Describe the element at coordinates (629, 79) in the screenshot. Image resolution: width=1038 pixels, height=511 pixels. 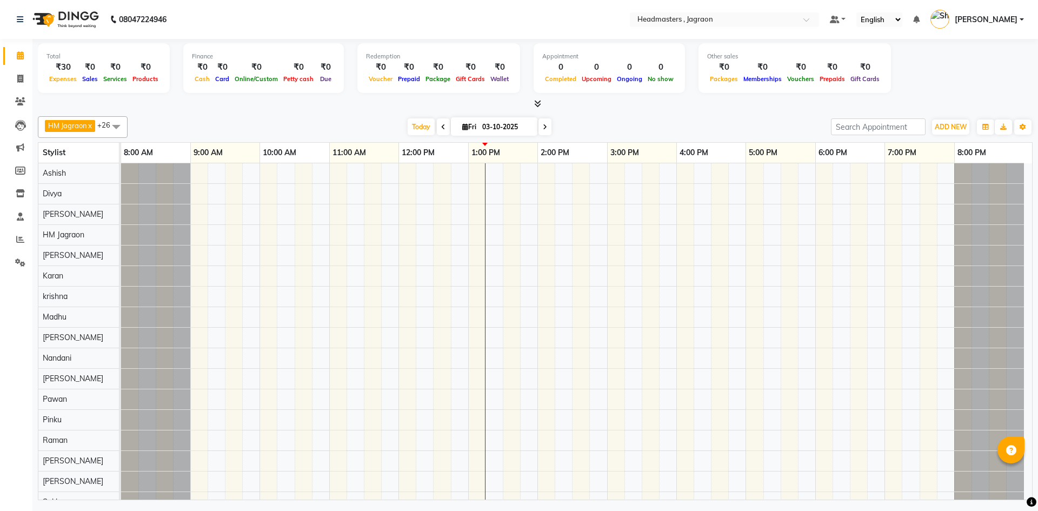
I see `span: Ongoing` at that location.